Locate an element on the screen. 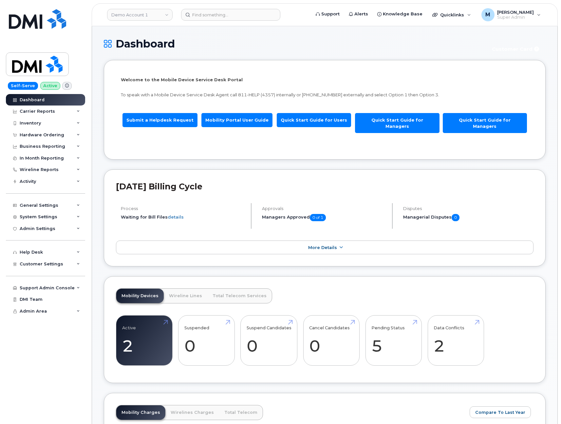  span: More Details is located at coordinates (323, 247).